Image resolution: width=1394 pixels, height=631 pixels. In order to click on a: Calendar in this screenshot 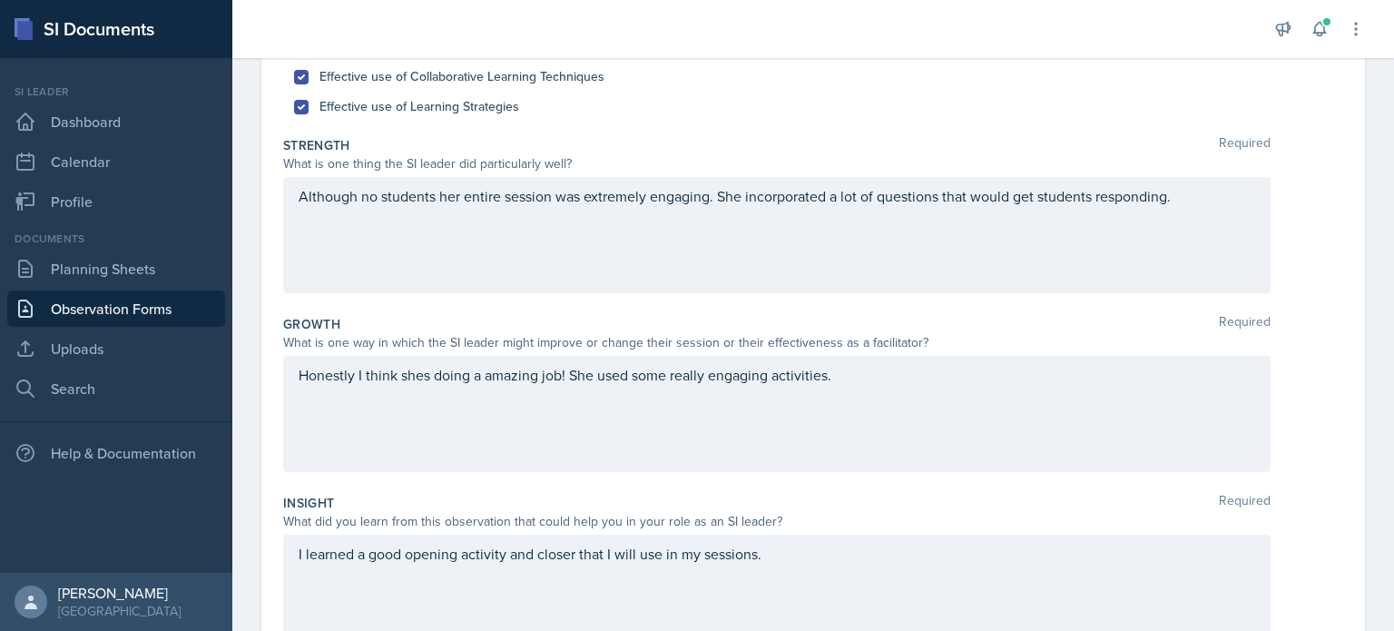, I will do `click(116, 162)`.